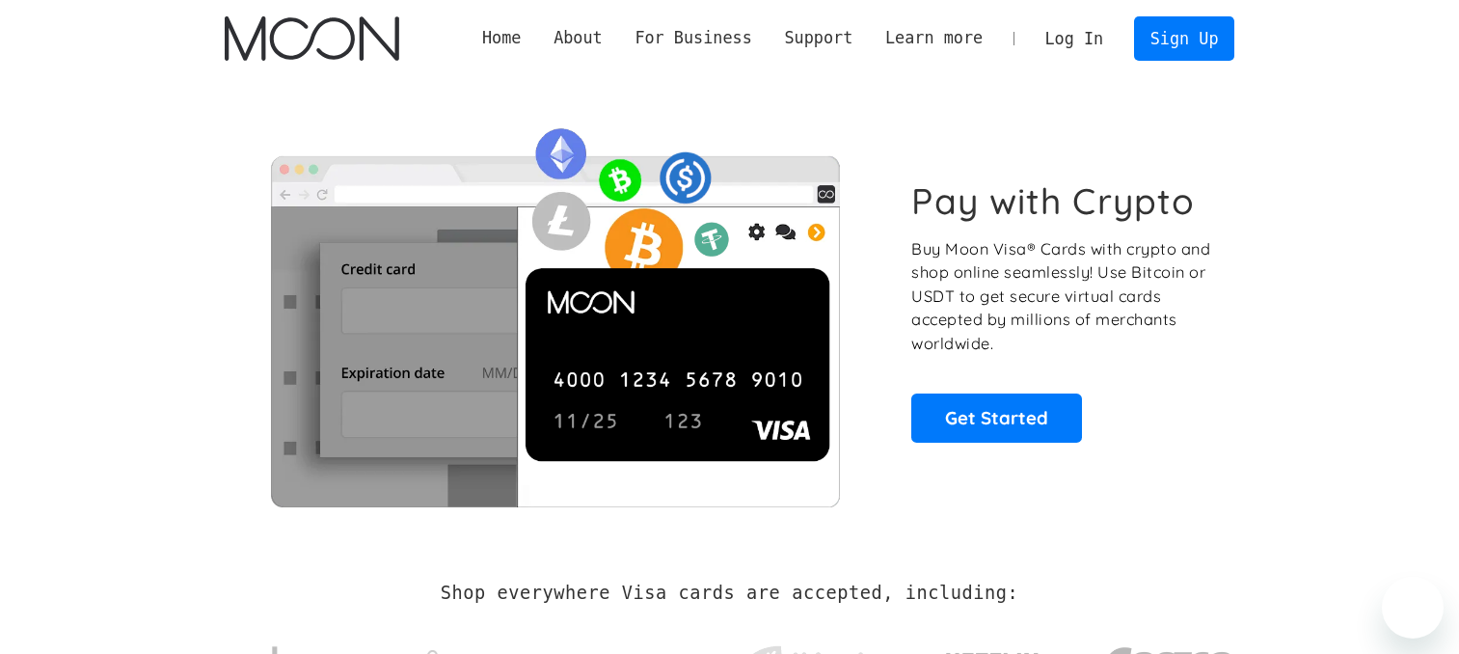  Describe the element at coordinates (996, 418) in the screenshot. I see `a: Get Started` at that location.